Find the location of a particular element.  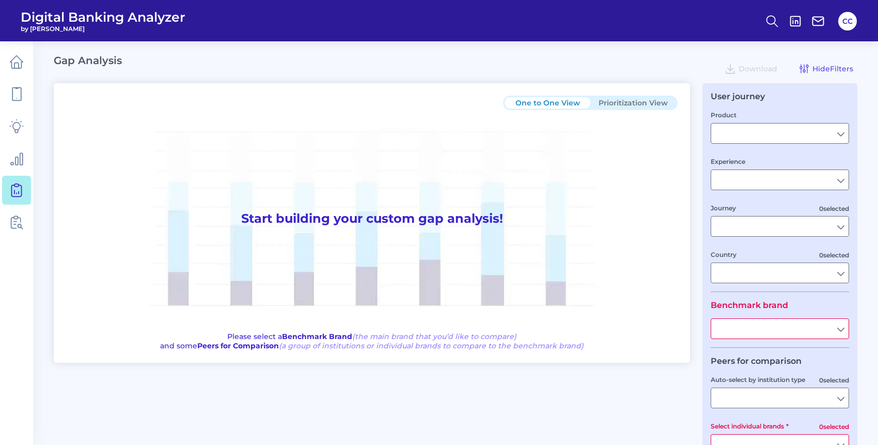

p: Please select a and some is located at coordinates (372, 341).